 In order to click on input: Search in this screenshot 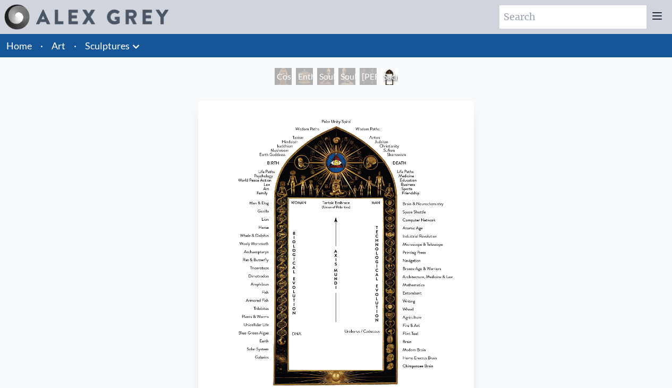, I will do `click(573, 17)`.